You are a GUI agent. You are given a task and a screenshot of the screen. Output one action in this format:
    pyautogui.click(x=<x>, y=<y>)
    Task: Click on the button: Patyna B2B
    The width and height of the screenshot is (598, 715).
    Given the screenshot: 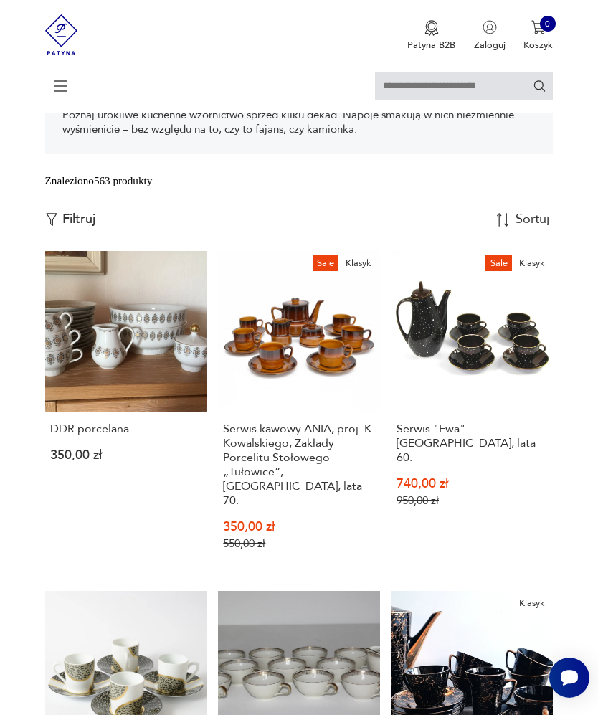 What is the action you would take?
    pyautogui.click(x=431, y=36)
    